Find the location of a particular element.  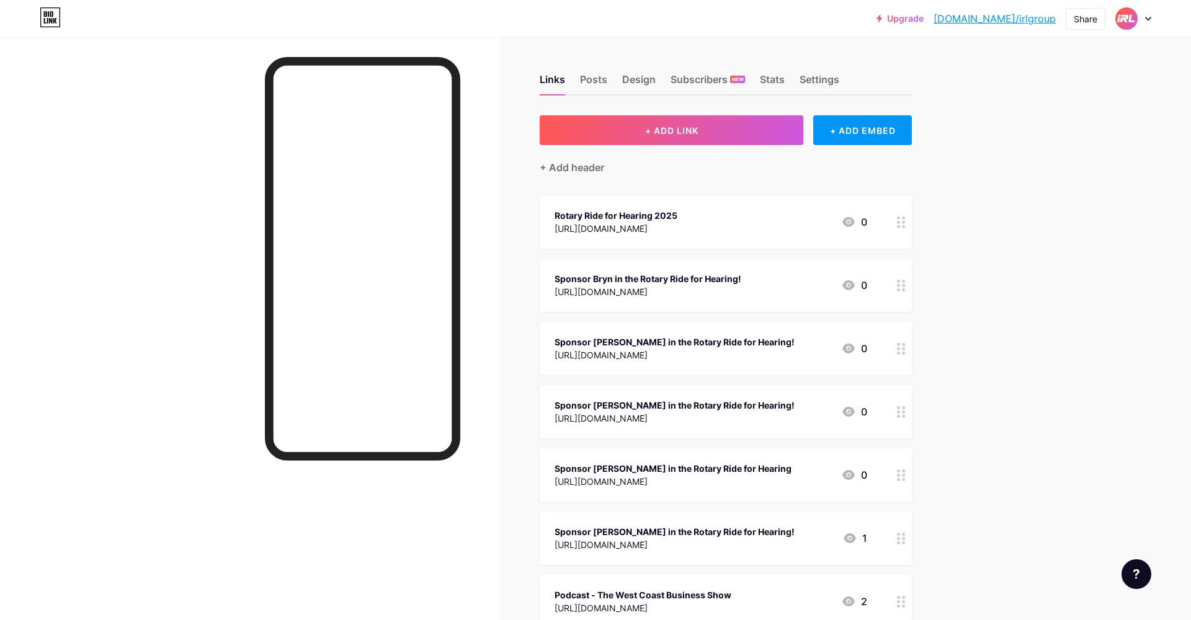

span: NEW is located at coordinates (738, 79).